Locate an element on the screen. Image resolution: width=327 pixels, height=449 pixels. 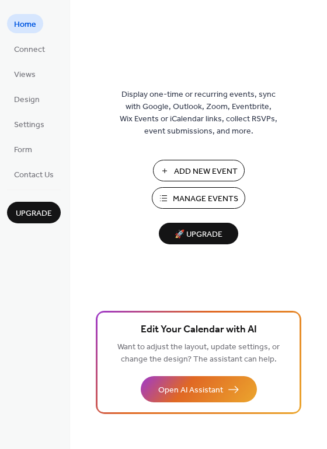
span: Design is located at coordinates (27, 100).